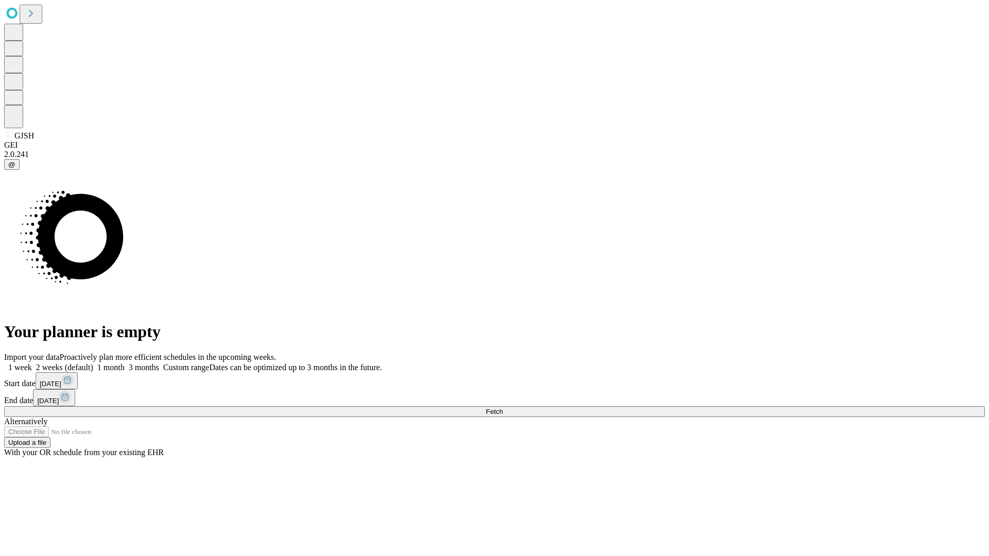  Describe the element at coordinates (27, 442) in the screenshot. I see `button: Upload a file` at that location.